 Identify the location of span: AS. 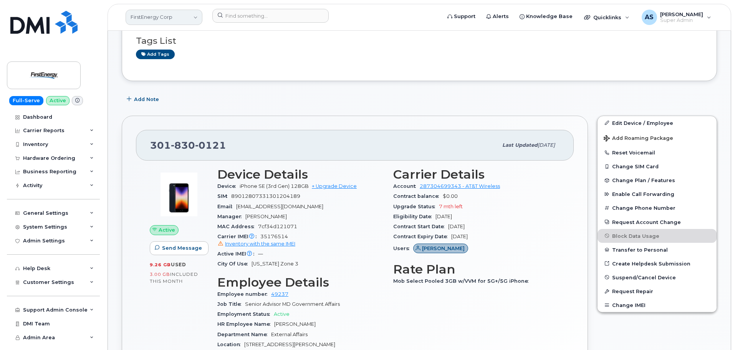
(649, 17).